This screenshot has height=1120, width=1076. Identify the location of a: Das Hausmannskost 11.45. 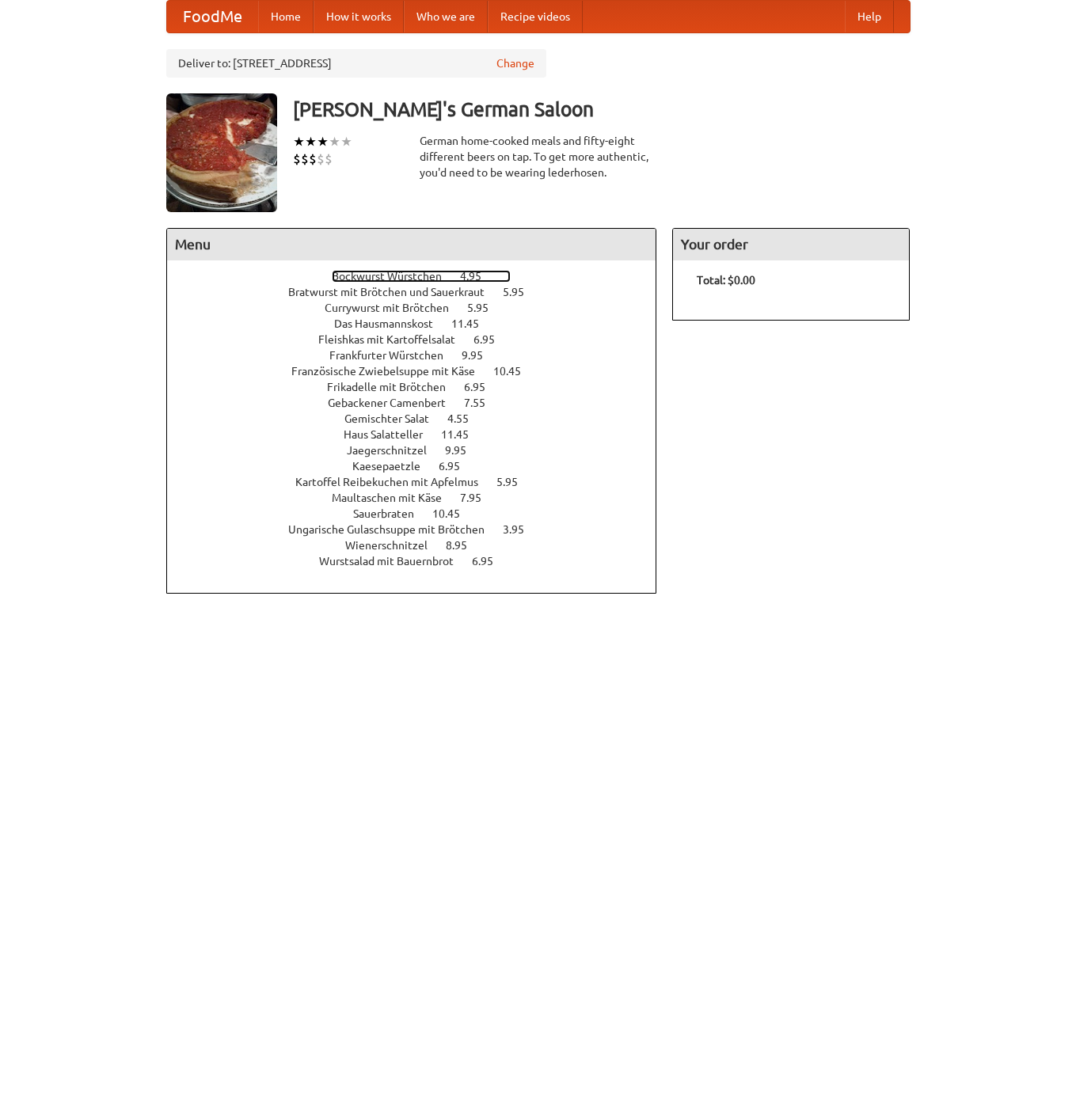
(422, 323).